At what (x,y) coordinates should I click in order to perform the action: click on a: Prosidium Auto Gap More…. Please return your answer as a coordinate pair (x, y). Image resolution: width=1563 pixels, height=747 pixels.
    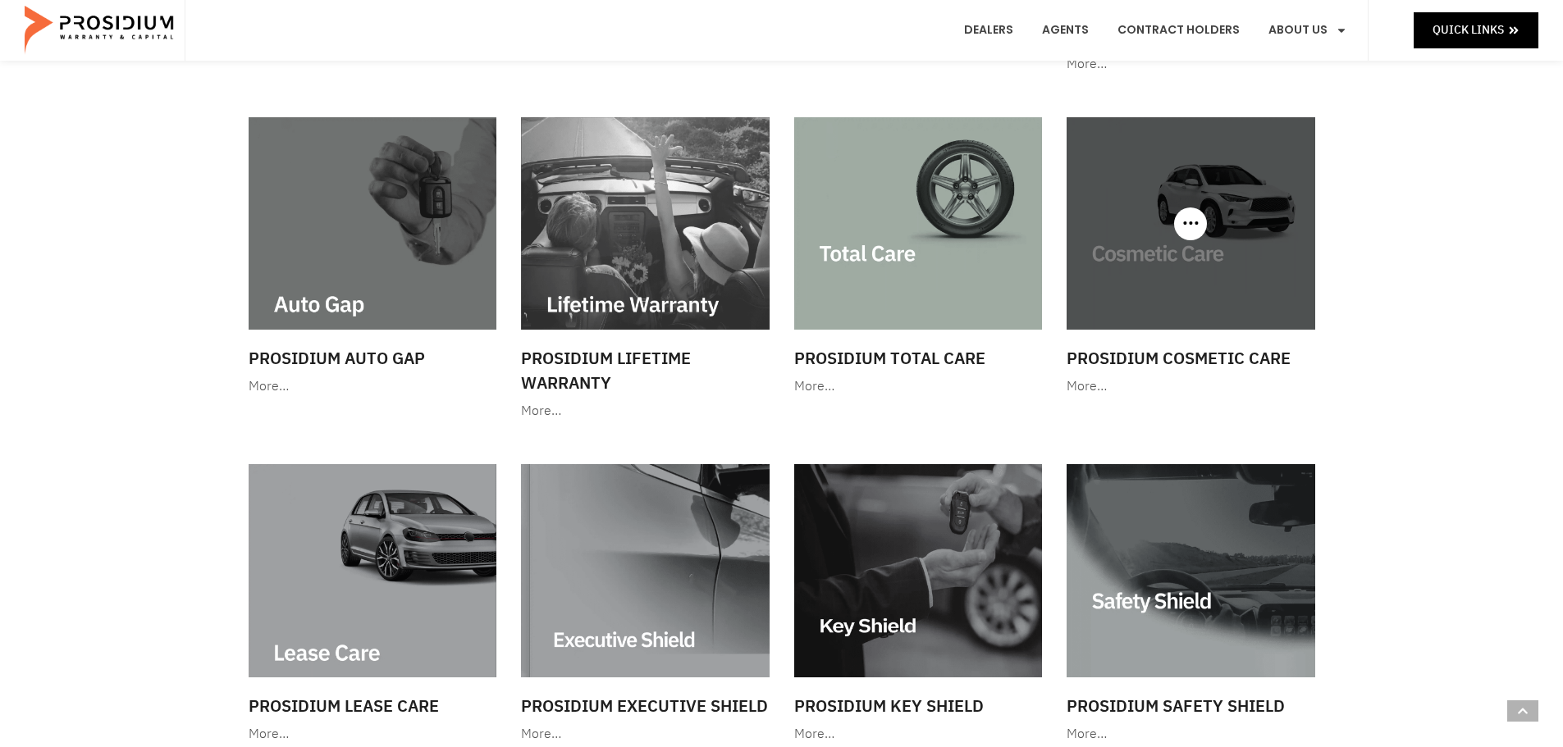
    Looking at the image, I should click on (372, 258).